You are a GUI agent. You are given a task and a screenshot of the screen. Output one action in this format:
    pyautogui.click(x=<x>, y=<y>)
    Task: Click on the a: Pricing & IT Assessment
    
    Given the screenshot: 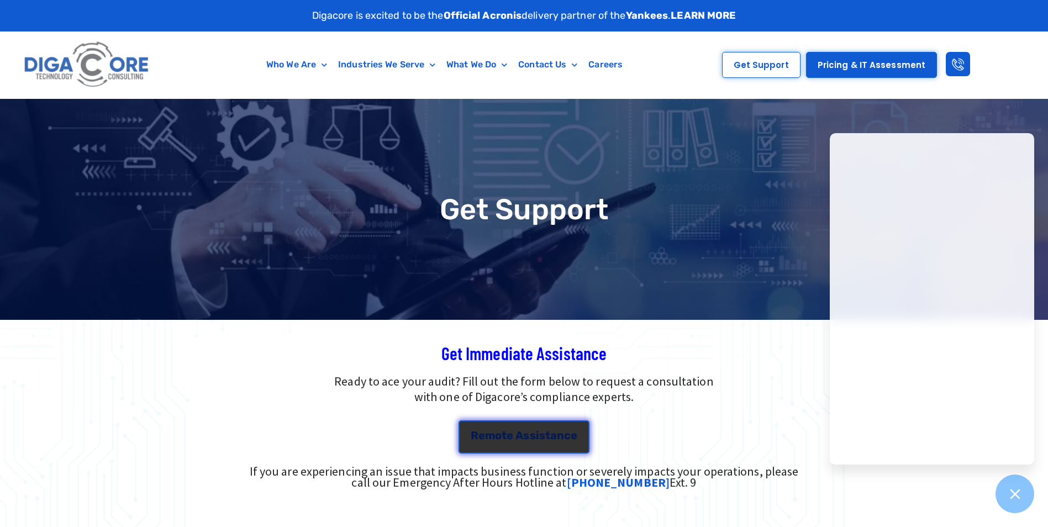 What is the action you would take?
    pyautogui.click(x=871, y=65)
    